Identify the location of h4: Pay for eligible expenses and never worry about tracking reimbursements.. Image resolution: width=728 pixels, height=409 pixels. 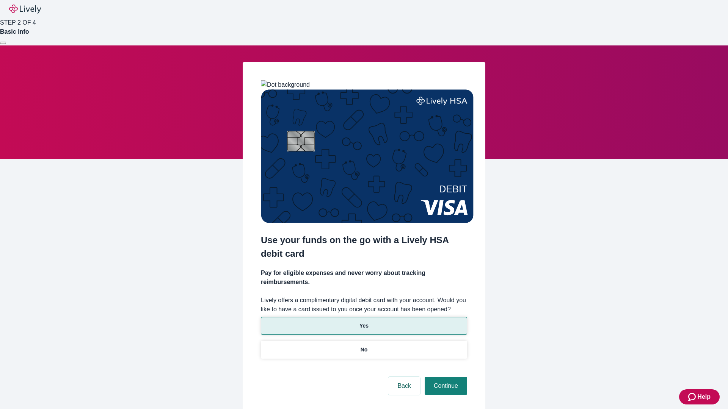
(364, 278).